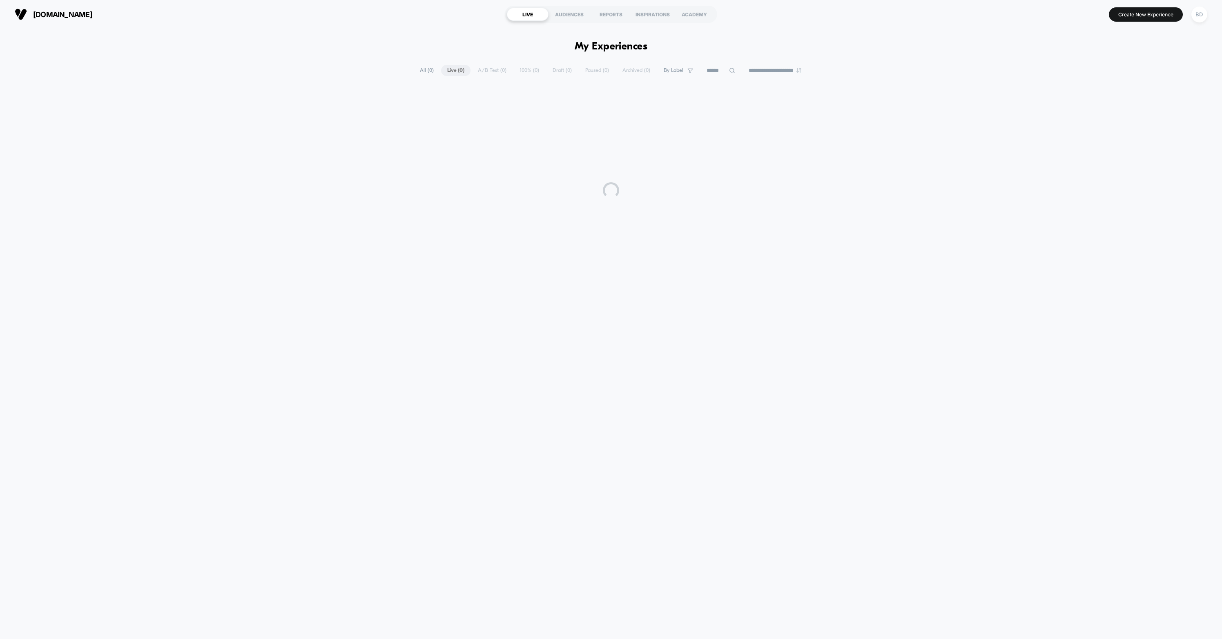 This screenshot has width=1222, height=639. I want to click on div: REPORTS, so click(611, 14).